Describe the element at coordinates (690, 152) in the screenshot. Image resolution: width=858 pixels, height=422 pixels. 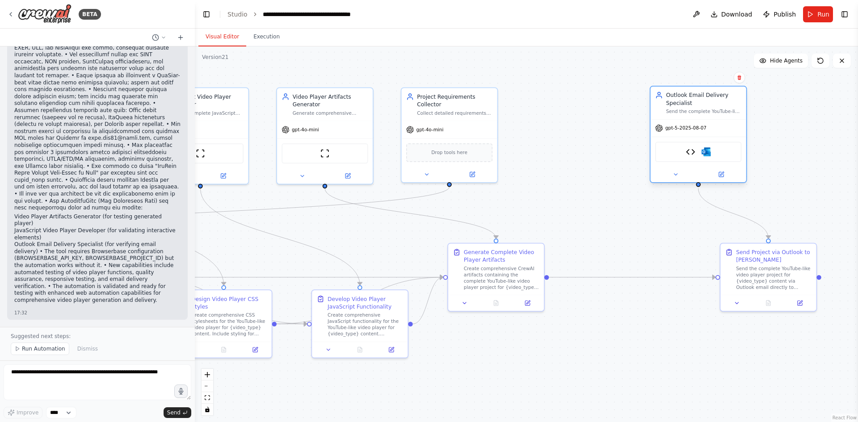
I see `img: Email Instructions Generator` at that location.